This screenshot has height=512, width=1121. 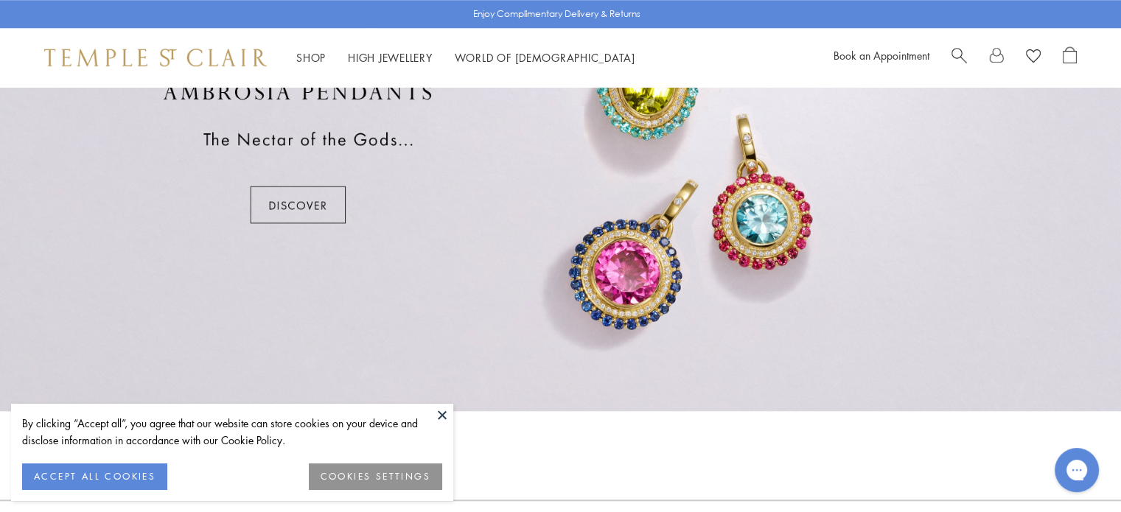 What do you see at coordinates (1033, 57) in the screenshot?
I see `a: View Wishlist` at bounding box center [1033, 57].